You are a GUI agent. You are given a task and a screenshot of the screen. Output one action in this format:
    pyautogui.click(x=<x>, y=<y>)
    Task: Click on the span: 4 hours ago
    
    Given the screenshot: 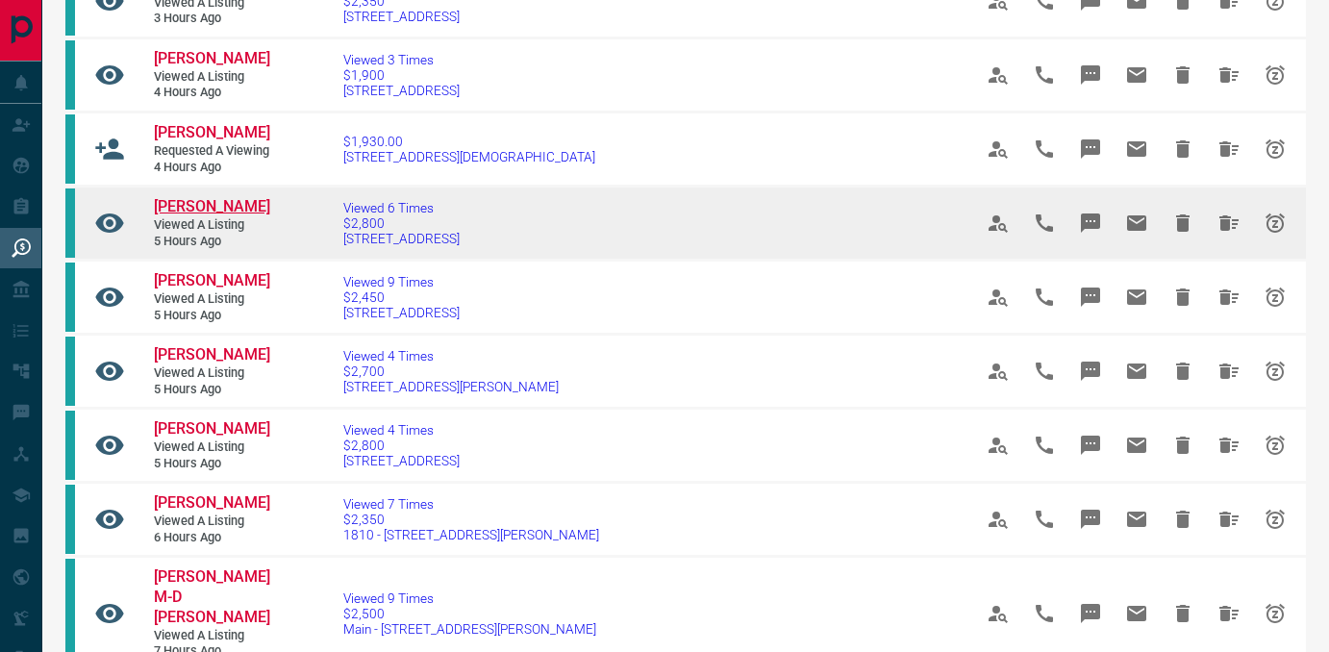 What is the action you would take?
    pyautogui.click(x=211, y=92)
    